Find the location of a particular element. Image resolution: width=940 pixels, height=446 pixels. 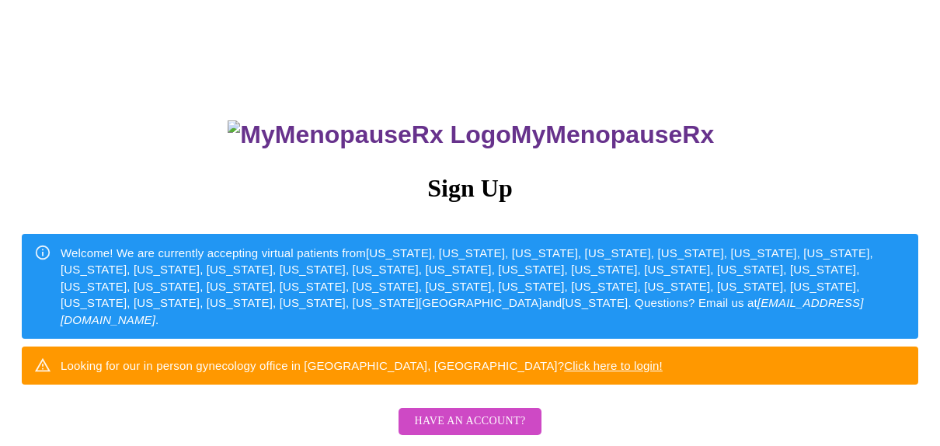

span: Have an account? is located at coordinates (469, 421).